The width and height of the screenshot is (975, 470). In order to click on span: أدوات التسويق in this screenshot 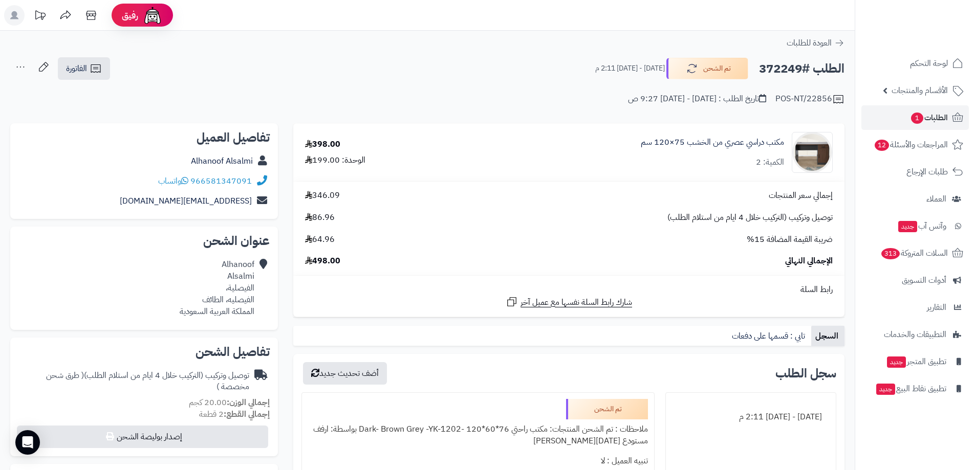, I will do `click(923, 280)`.